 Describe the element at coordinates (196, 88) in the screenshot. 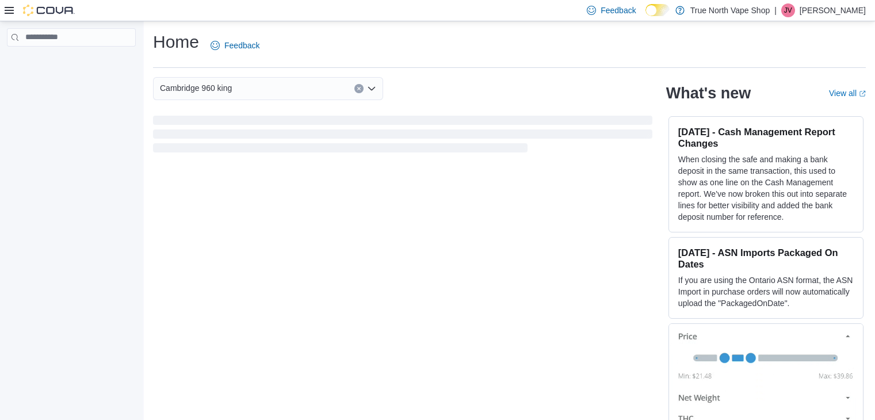

I see `span: Cambridge 960 king` at that location.